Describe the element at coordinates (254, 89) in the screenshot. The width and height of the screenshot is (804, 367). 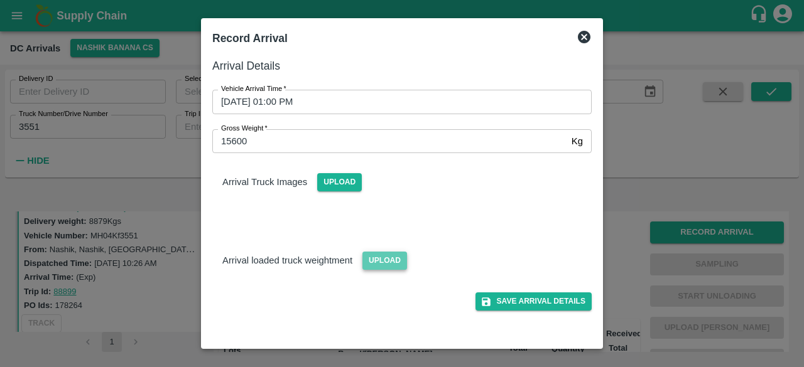
I see `label: Vehicle Arrival Time` at that location.